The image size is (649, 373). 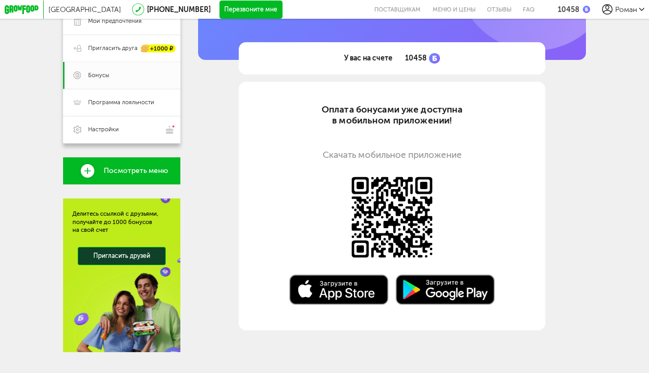 I want to click on div: Скачать мобильное приложение, so click(x=392, y=155).